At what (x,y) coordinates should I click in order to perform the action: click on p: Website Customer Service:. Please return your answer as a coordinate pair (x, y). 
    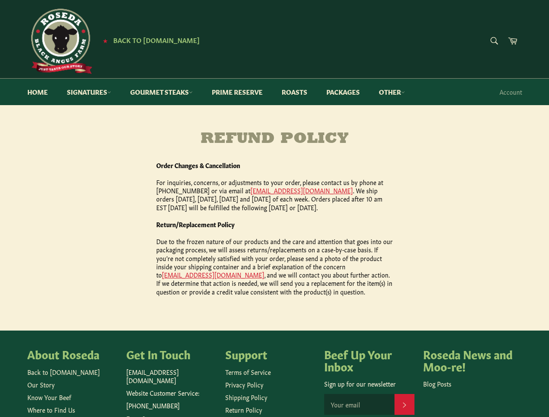
    Looking at the image, I should click on (172, 393).